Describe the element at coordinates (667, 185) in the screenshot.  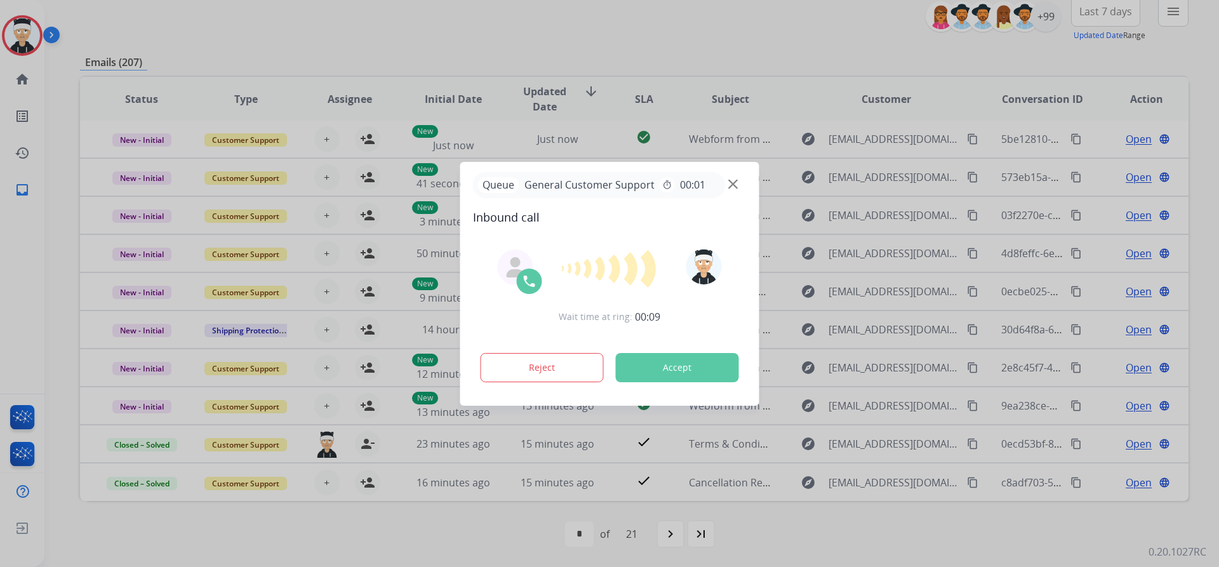
I see `mat-icon: timer` at that location.